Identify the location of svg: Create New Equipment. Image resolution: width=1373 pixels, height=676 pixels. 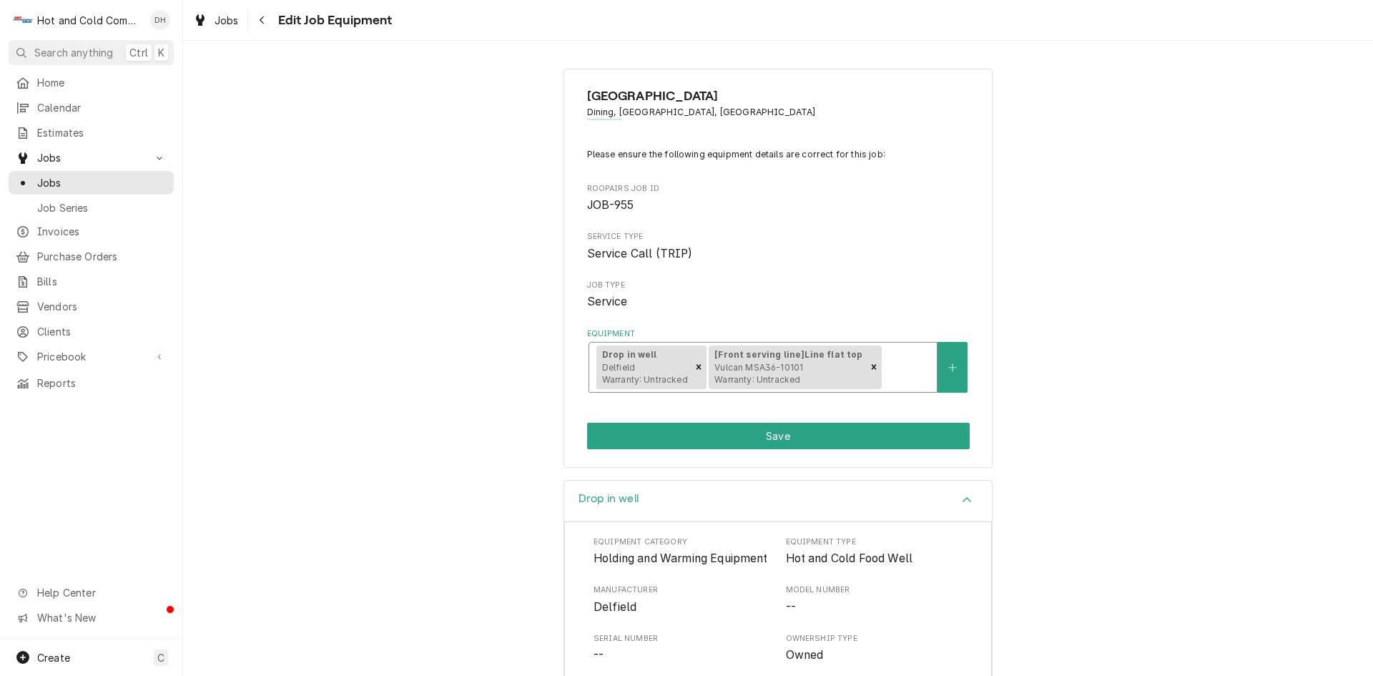
(953, 368).